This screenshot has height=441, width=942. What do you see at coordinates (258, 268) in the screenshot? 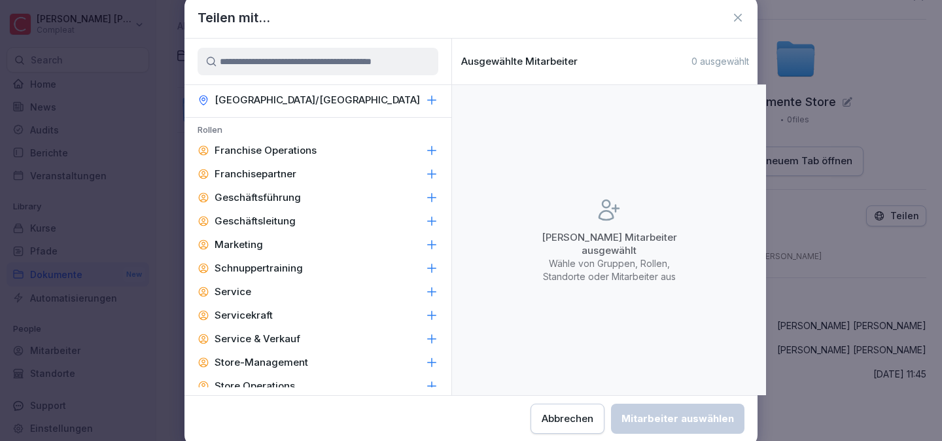
I see `p: Schnuppertraining` at bounding box center [258, 268].